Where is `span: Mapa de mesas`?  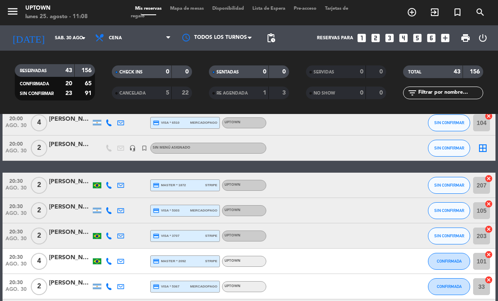 span: Mapa de mesas is located at coordinates (187, 8).